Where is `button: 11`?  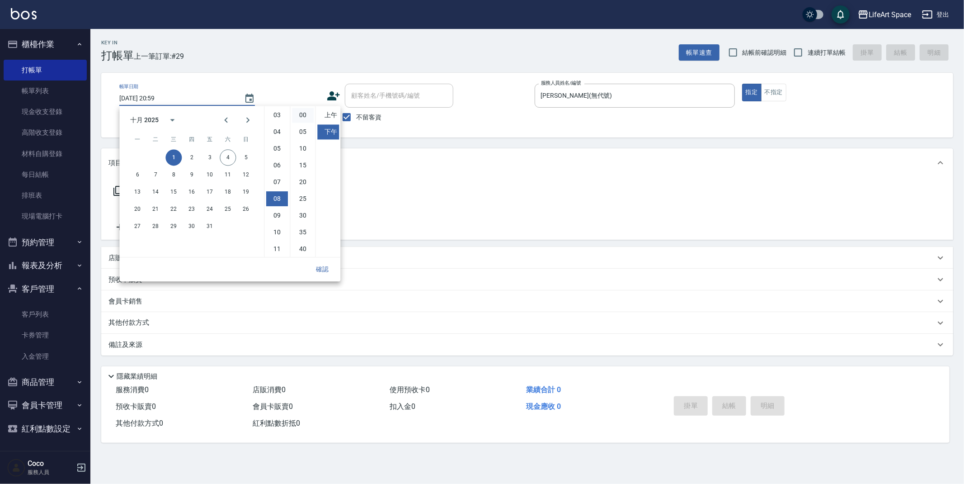
button: 11 is located at coordinates (228, 175).